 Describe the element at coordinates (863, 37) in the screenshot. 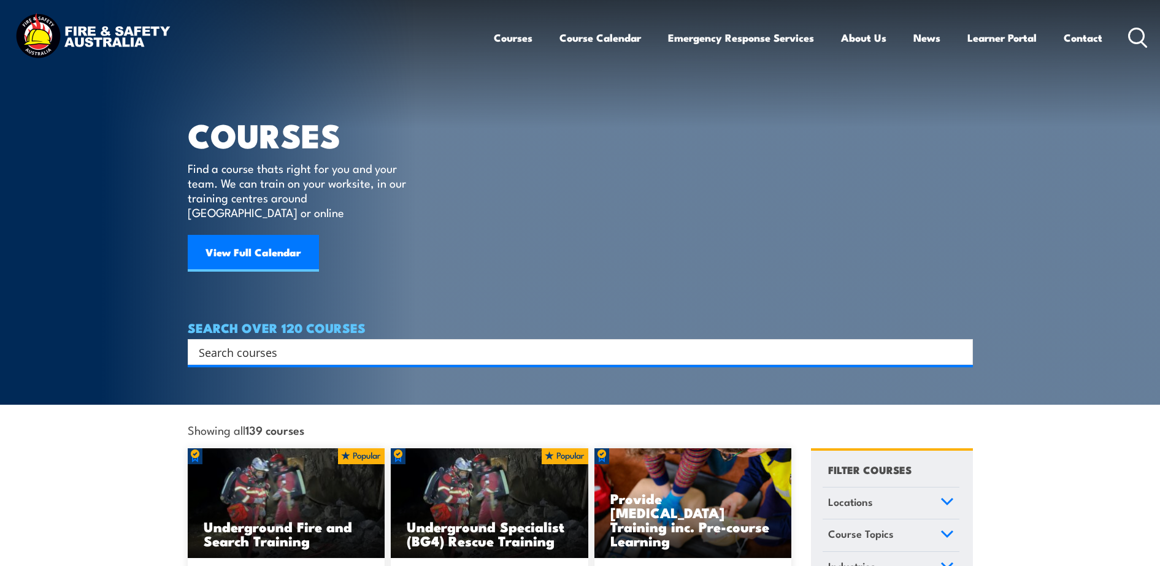

I see `a: About Us` at that location.